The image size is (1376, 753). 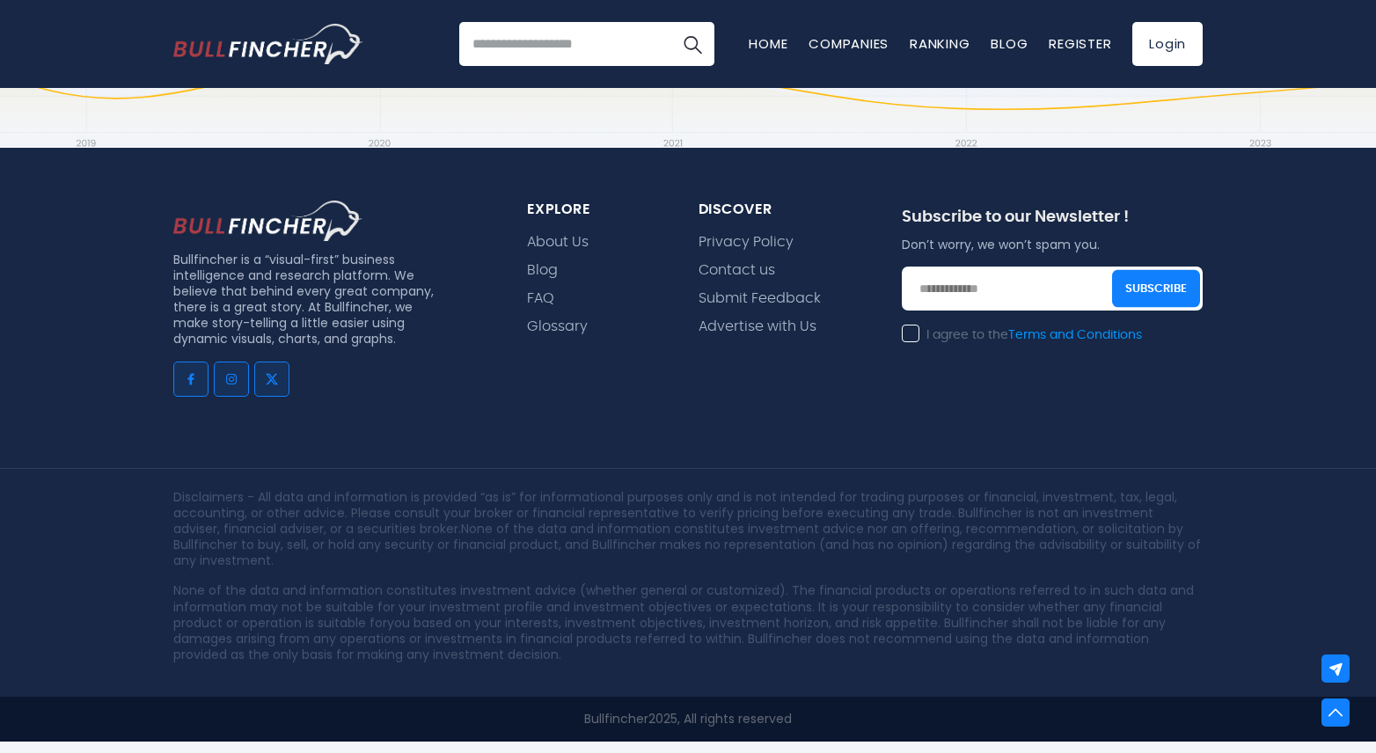 What do you see at coordinates (1052, 222) in the screenshot?
I see `div: Subscribe to our Newsletter !` at bounding box center [1052, 222].